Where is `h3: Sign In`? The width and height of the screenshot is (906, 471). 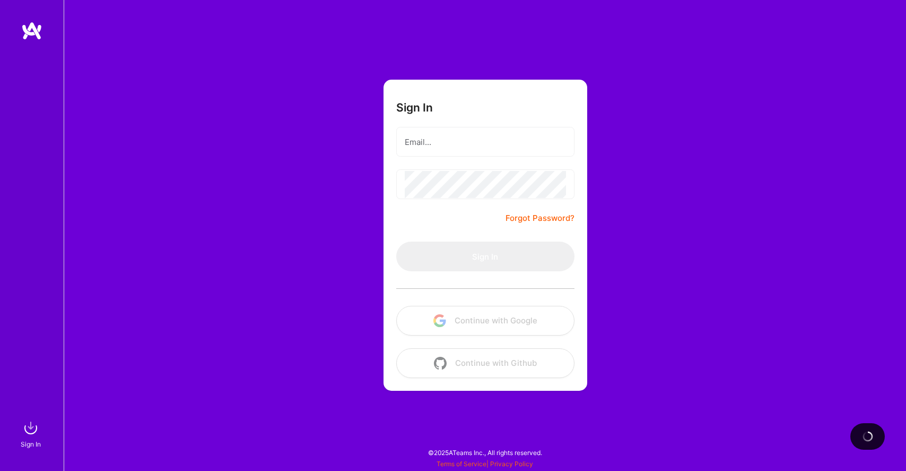
h3: Sign In is located at coordinates (414, 107).